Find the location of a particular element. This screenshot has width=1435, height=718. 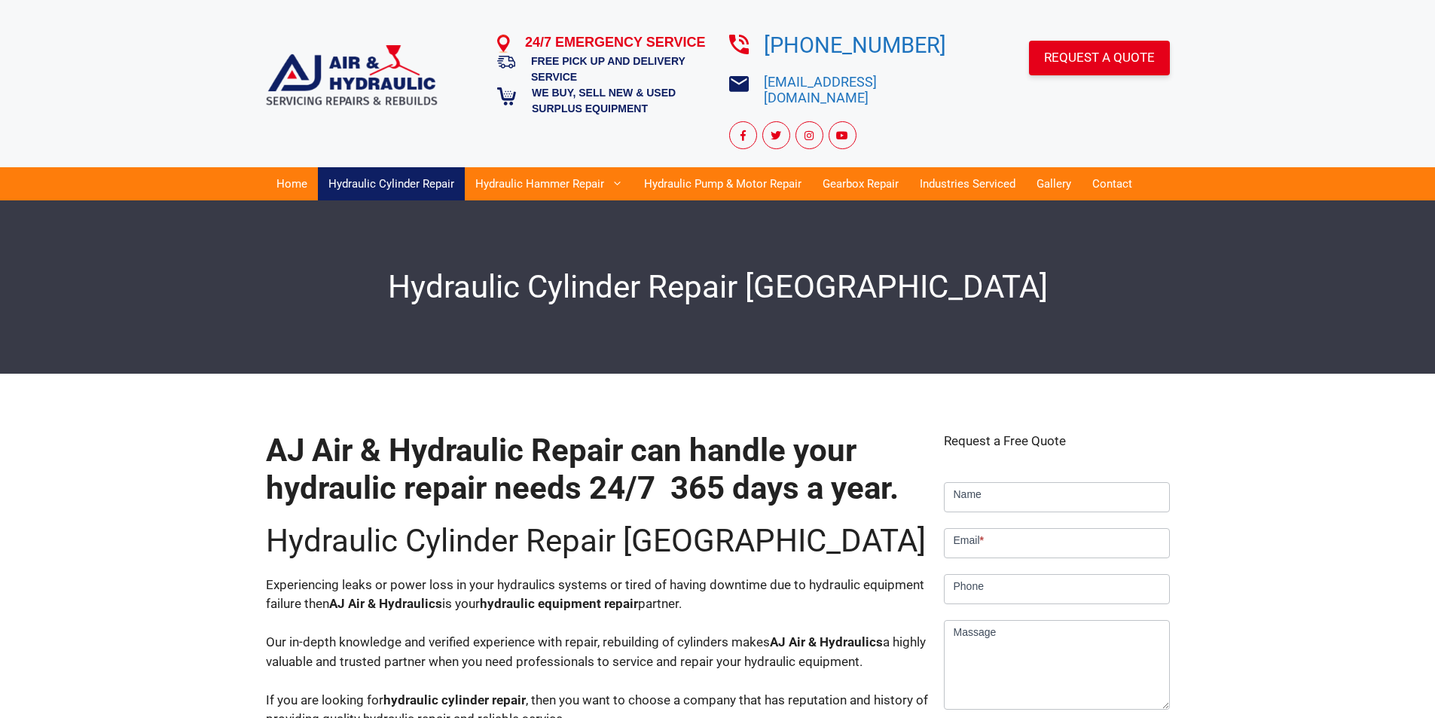

p: Experiencing leaks or power loss in your hydraulics systems or tired of having downtime due to hy... is located at coordinates (605, 594).